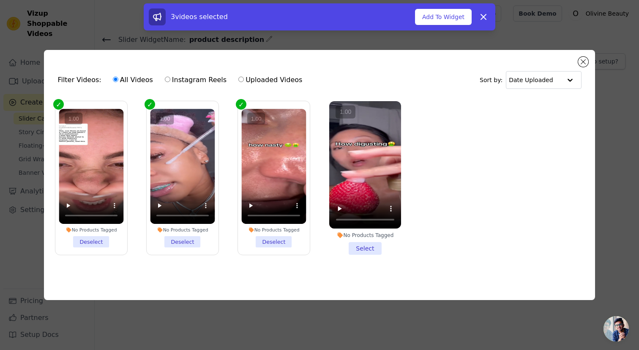 The height and width of the screenshot is (350, 639). Describe the element at coordinates (583, 62) in the screenshot. I see `button: Close modal` at that location.